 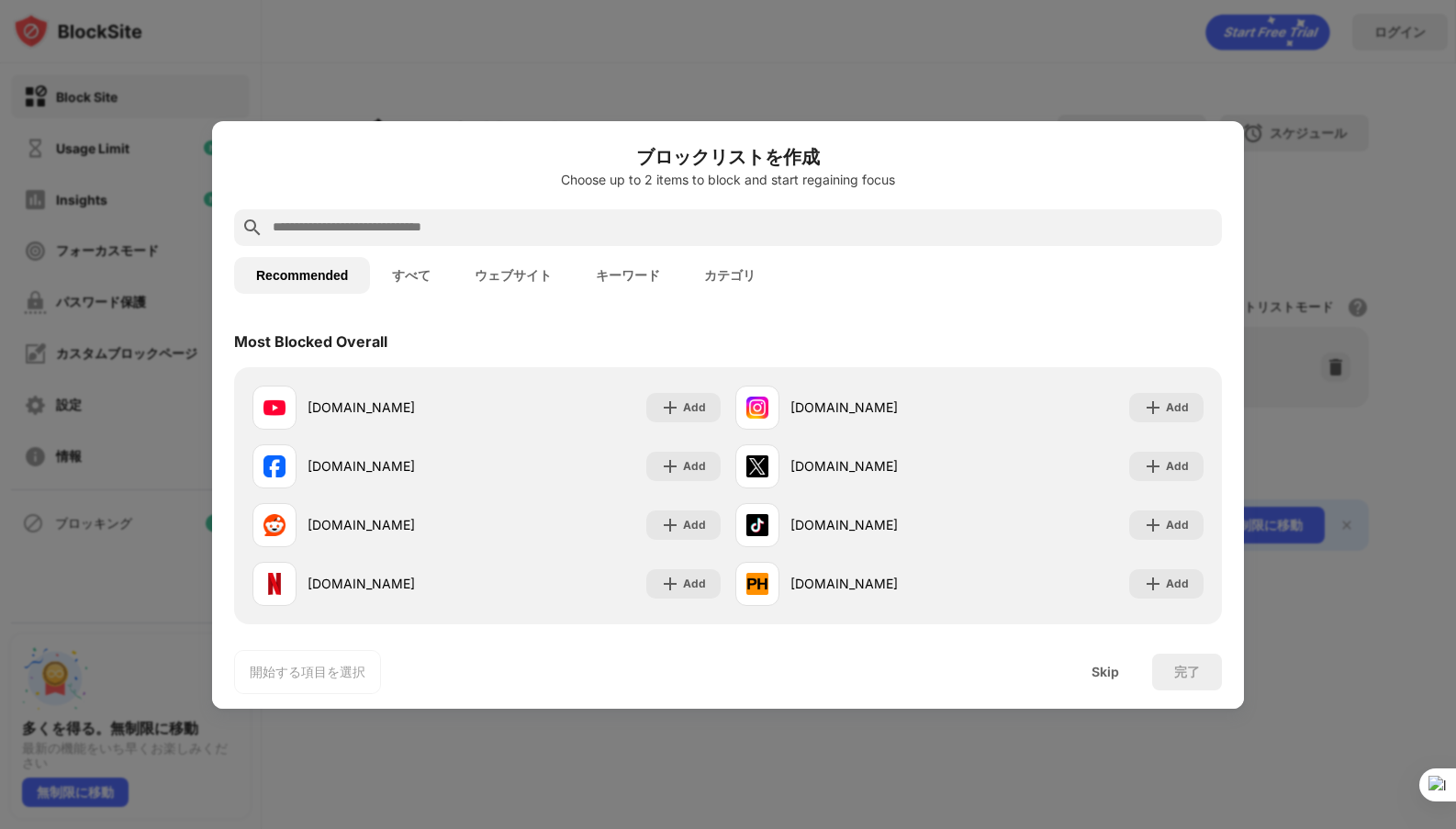 What do you see at coordinates (628, 275) in the screenshot?
I see `button: キーワード` at bounding box center [628, 275].